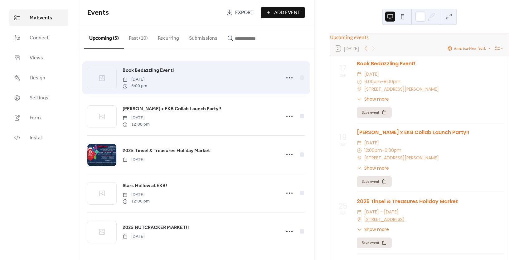  What do you see at coordinates (36, 138) in the screenshot?
I see `span: Install` at bounding box center [36, 138].